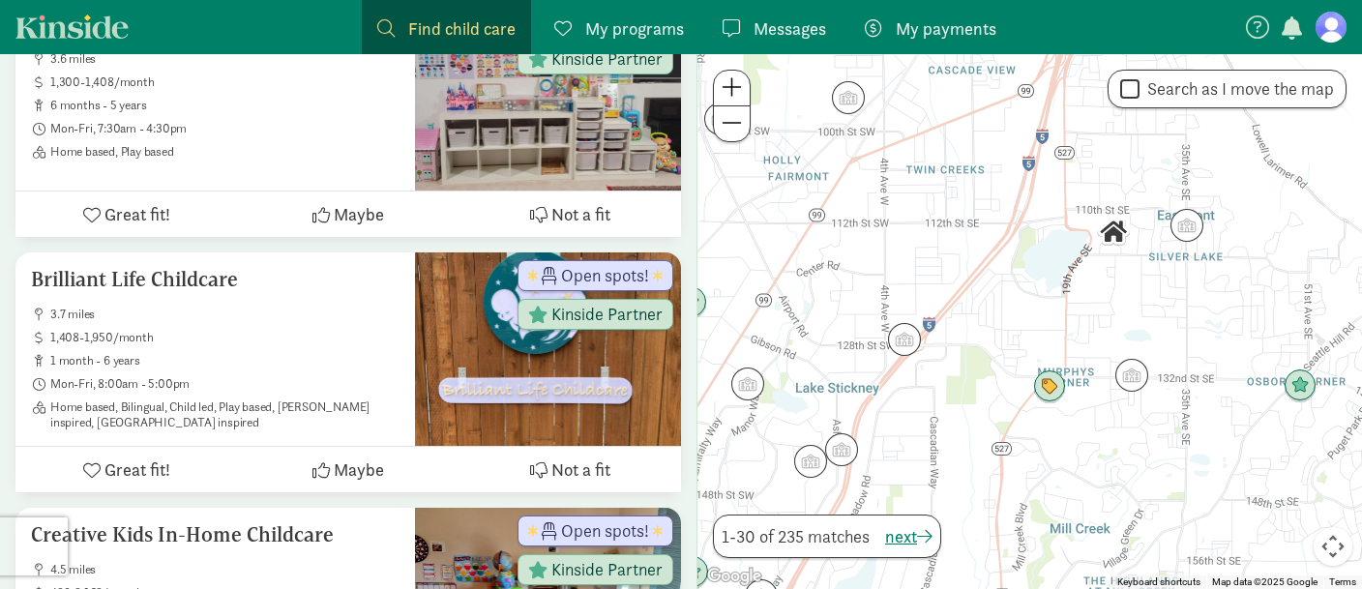 Image resolution: width=1362 pixels, height=589 pixels. I want to click on span: 1,300-1,408/month, so click(225, 82).